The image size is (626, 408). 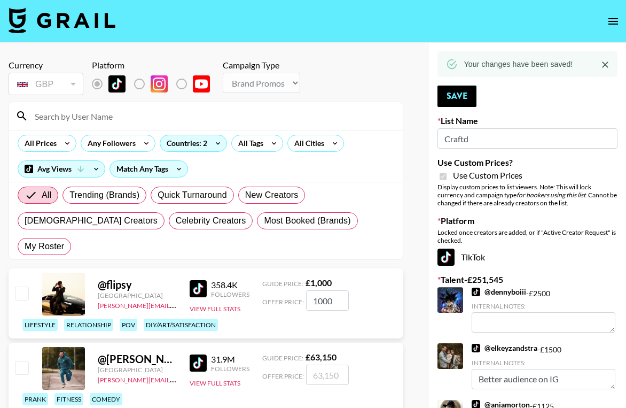 What do you see at coordinates (544, 379) in the screenshot?
I see `textarea: Better audience on IG` at bounding box center [544, 379].